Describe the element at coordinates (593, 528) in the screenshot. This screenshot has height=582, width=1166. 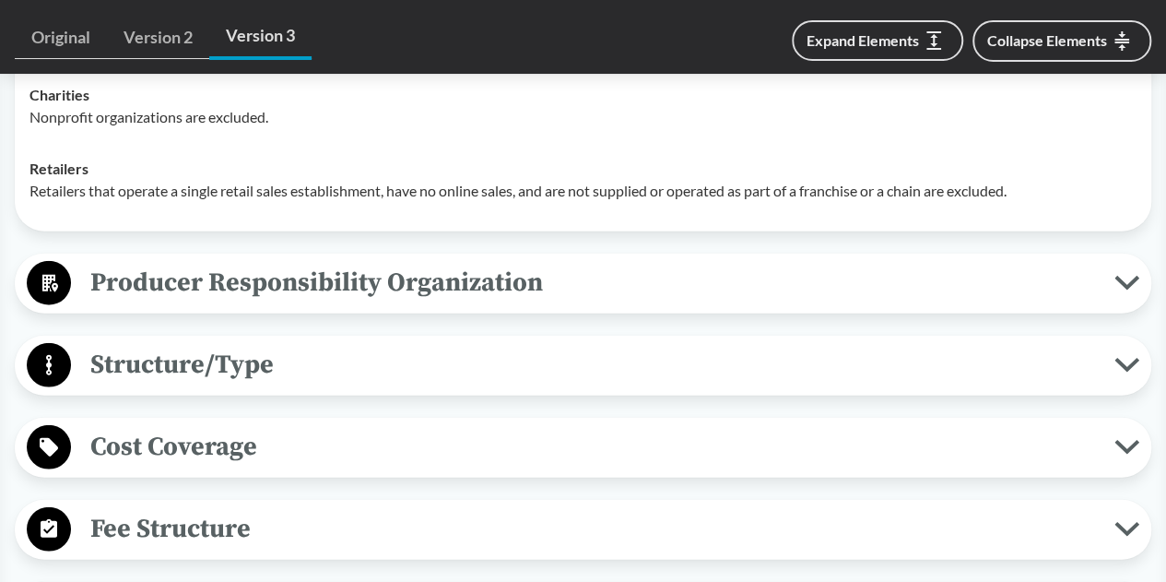
I see `span: Fee Structure` at that location.